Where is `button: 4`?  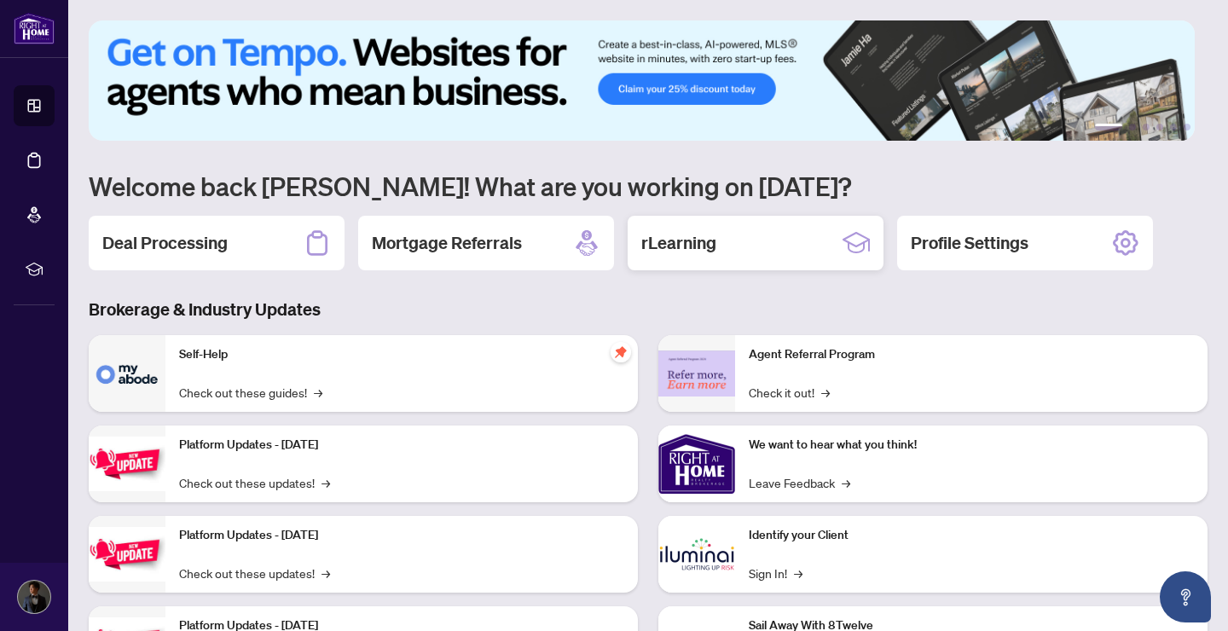 button: 4 is located at coordinates (1160, 127).